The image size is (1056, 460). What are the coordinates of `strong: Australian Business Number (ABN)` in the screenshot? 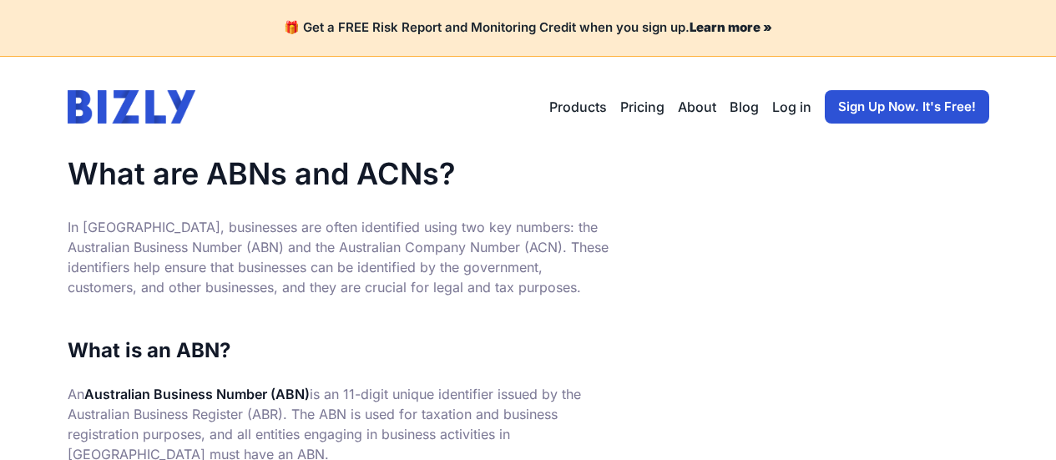 It's located at (197, 394).